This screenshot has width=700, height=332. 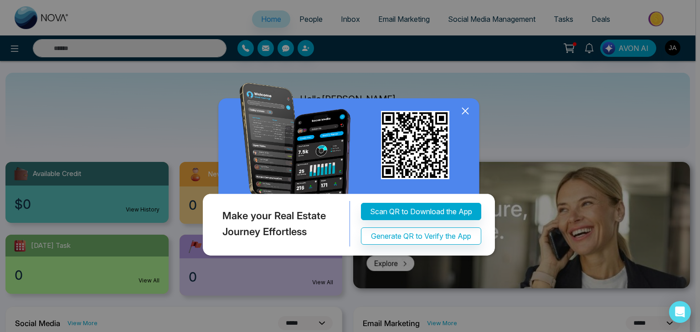 What do you see at coordinates (350, 171) in the screenshot?
I see `img: QRModal` at bounding box center [350, 171].